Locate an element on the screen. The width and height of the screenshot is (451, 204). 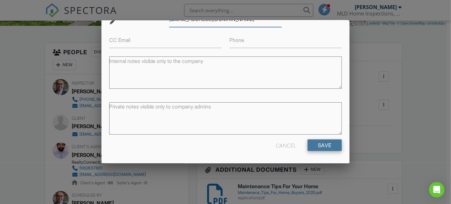
label: Phone is located at coordinates (237, 40).